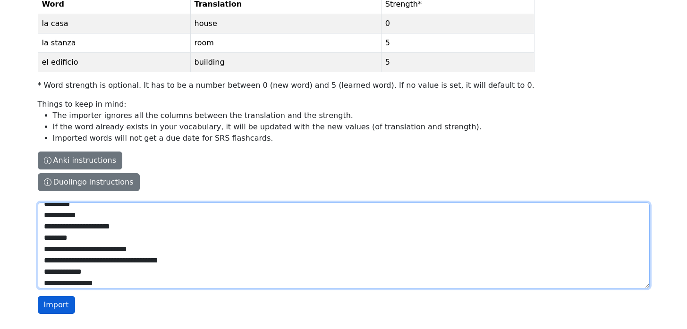 This screenshot has height=329, width=687. I want to click on p: * Word strength is optional. It has to be a number between 0 (new word) and 5 (learned word). If ..., so click(286, 86).